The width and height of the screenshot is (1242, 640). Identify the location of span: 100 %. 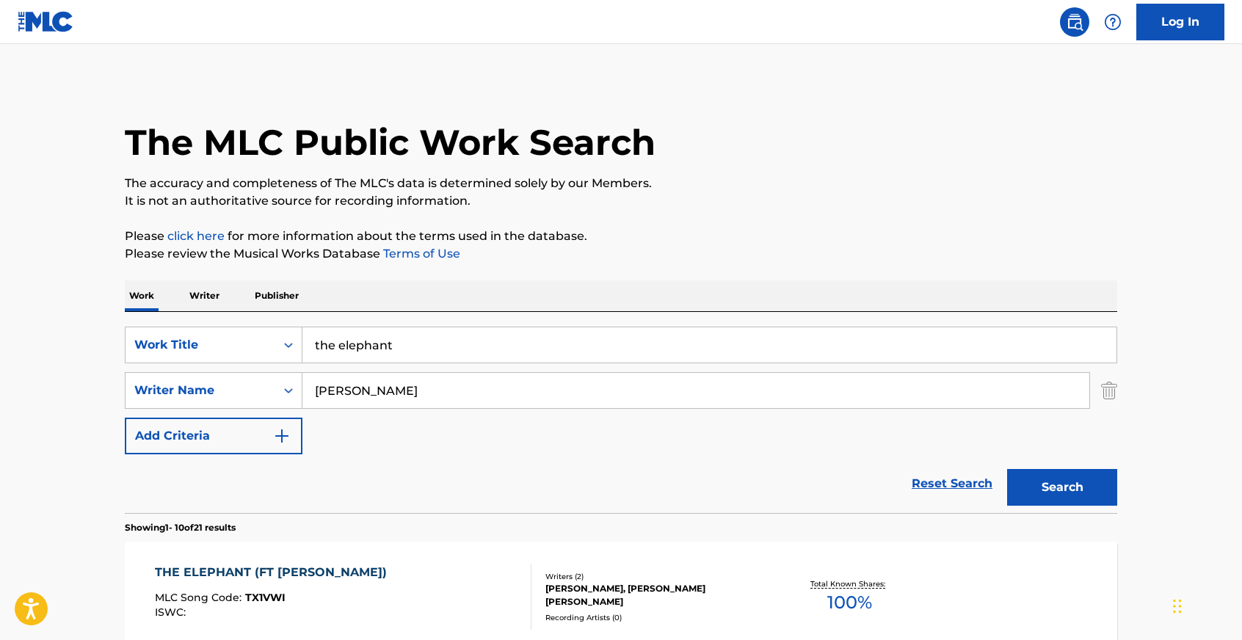
(849, 603).